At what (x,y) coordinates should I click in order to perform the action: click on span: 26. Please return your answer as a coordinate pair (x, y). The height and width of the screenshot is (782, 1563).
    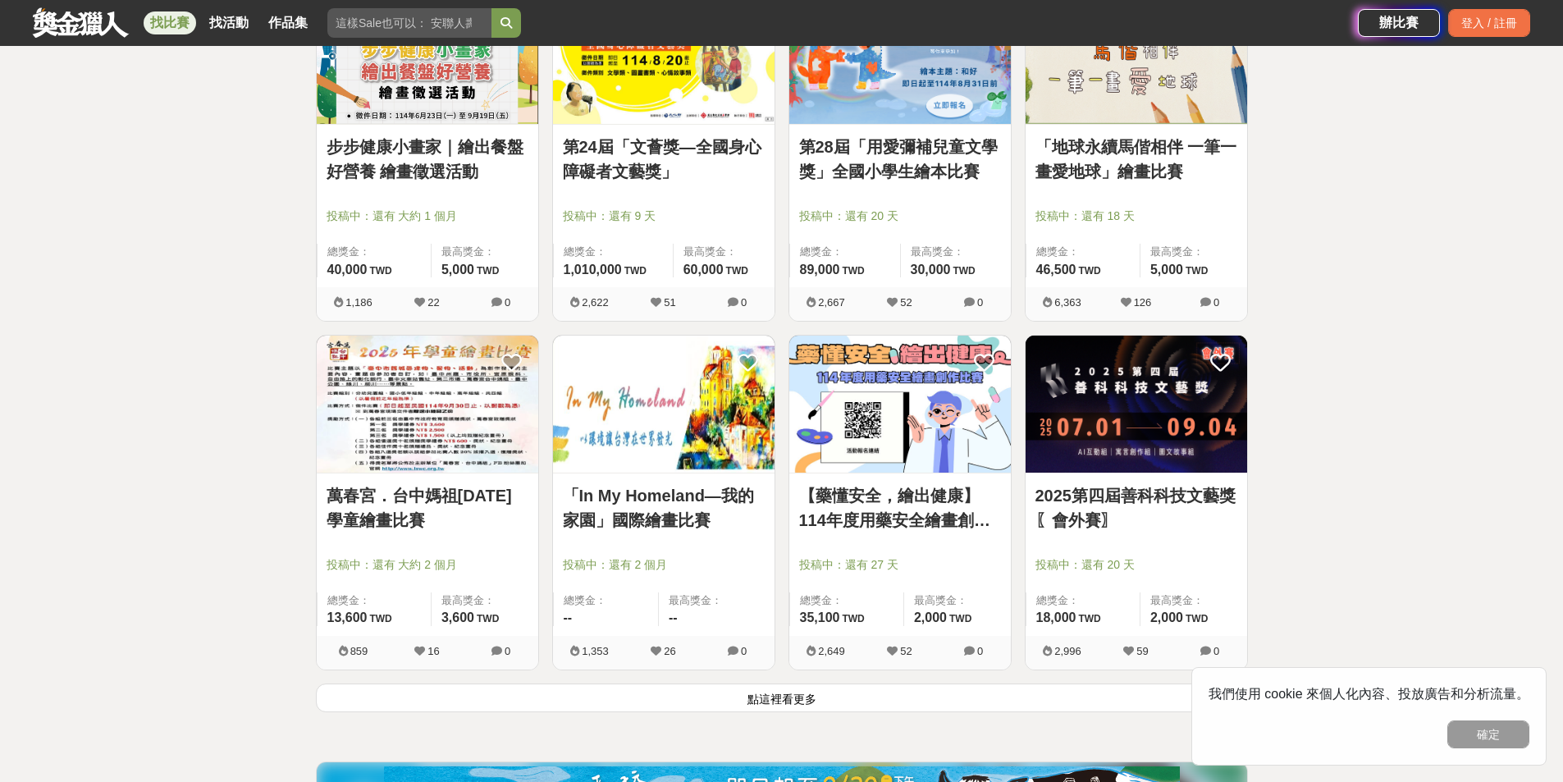
    Looking at the image, I should click on (670, 651).